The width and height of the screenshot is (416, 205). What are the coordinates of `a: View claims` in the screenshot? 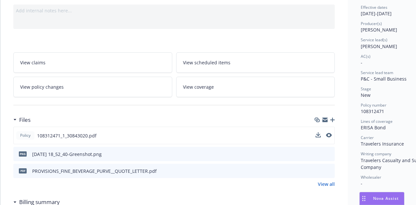 It's located at (93, 62).